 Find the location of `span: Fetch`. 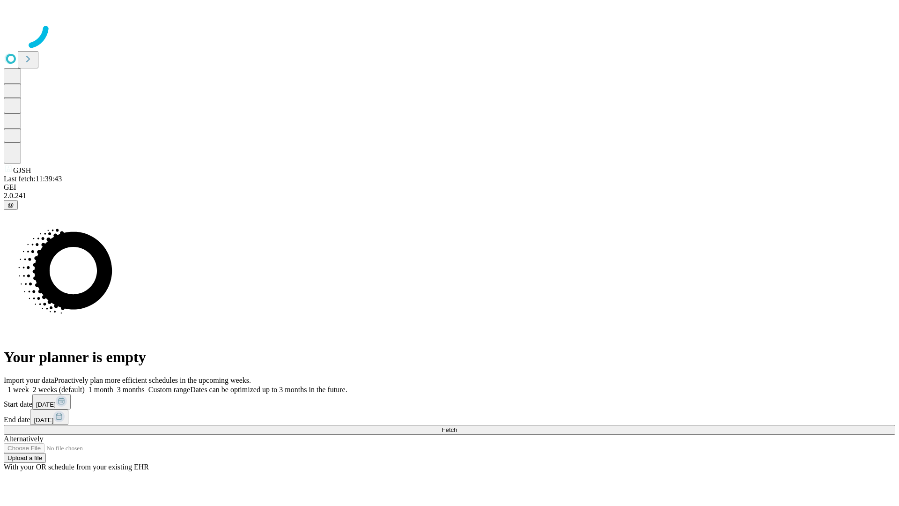

span: Fetch is located at coordinates (449, 429).